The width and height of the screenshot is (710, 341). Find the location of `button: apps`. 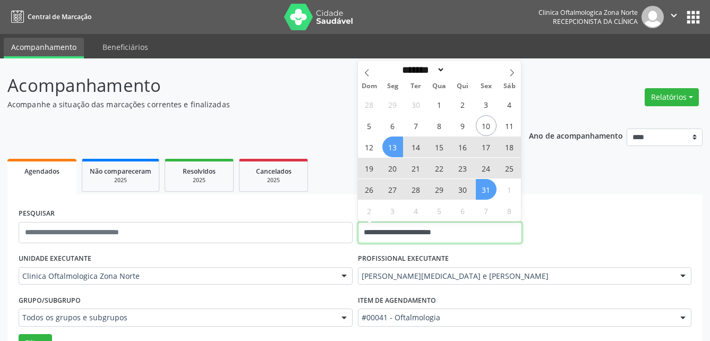

button: apps is located at coordinates (693, 17).